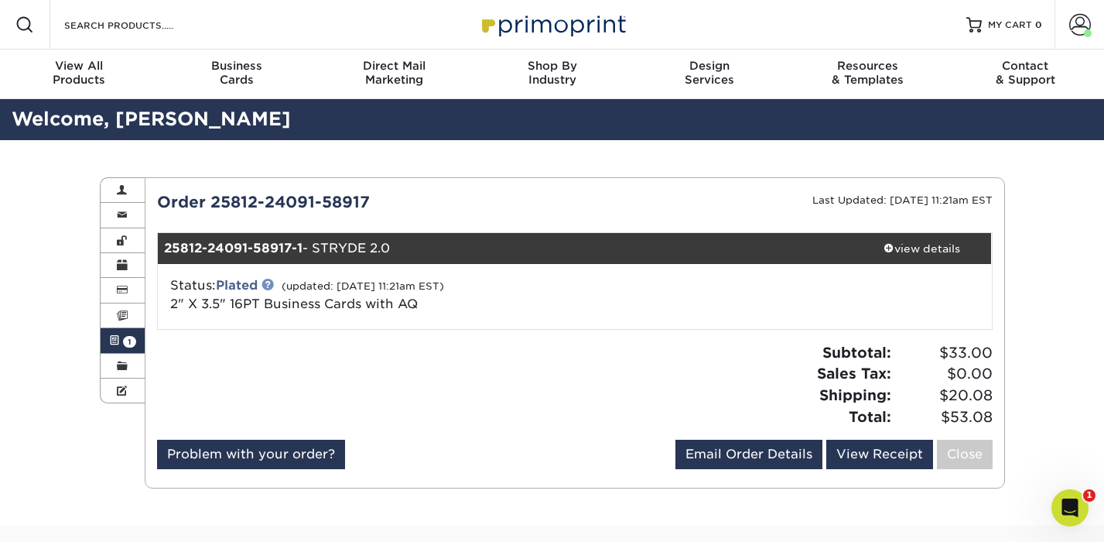 The image size is (1104, 542). Describe the element at coordinates (505, 248) in the screenshot. I see `div: - STRYDE 2.0` at that location.